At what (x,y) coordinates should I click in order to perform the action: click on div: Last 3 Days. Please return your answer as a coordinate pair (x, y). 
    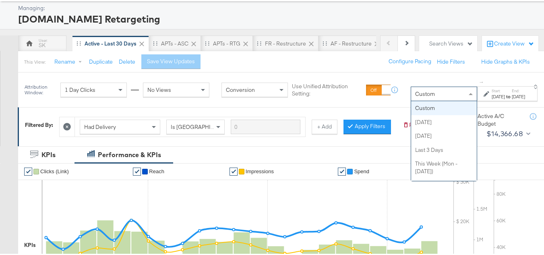
    Looking at the image, I should click on (444, 149).